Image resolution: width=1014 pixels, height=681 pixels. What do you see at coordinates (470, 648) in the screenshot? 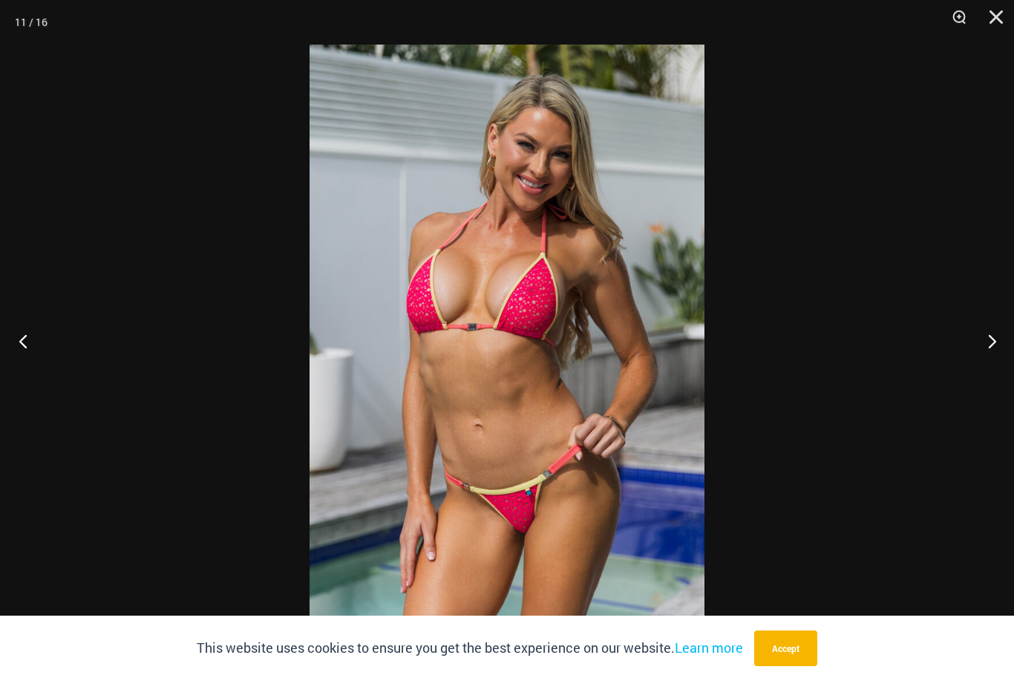
I see `p: This website uses cookies to ensure you get the best experience on our website.` at bounding box center [470, 648].